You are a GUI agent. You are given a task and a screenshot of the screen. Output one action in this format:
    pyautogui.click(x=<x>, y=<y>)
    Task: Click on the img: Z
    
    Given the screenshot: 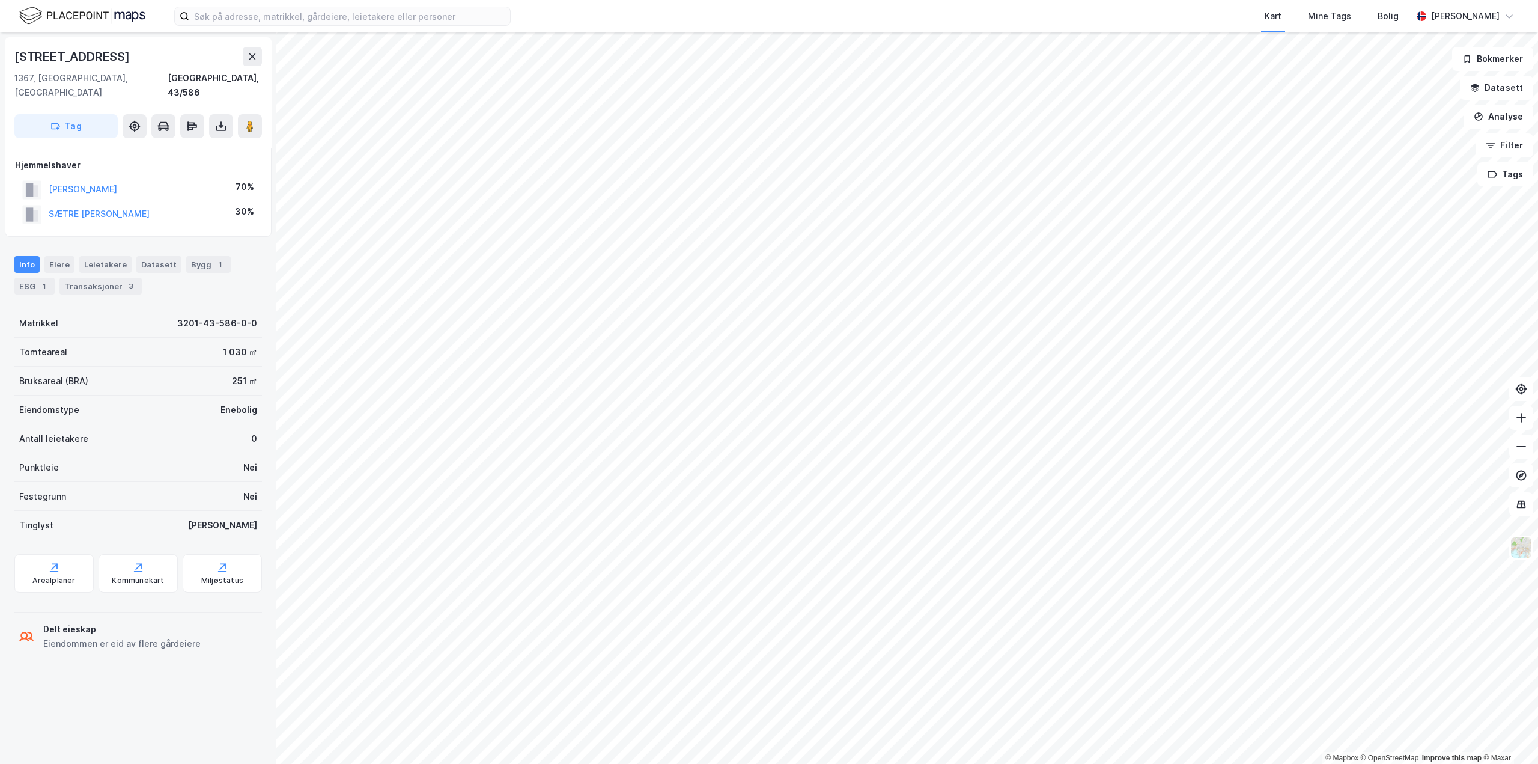 What is the action you would take?
    pyautogui.click(x=1521, y=547)
    